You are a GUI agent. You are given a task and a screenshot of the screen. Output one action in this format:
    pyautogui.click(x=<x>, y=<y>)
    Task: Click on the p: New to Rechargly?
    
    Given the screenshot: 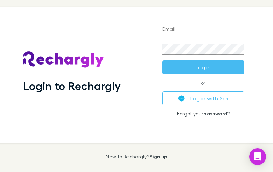 What is the action you would take?
    pyautogui.click(x=136, y=157)
    